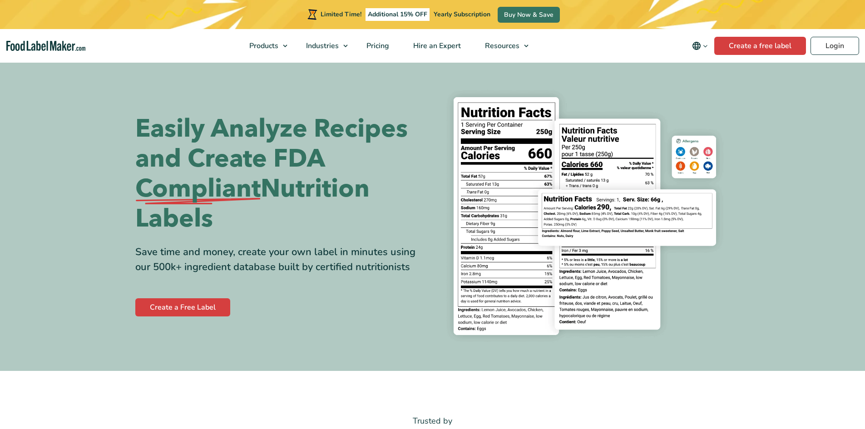 The height and width of the screenshot is (429, 865). What do you see at coordinates (341, 14) in the screenshot?
I see `span: Limited Time!` at bounding box center [341, 14].